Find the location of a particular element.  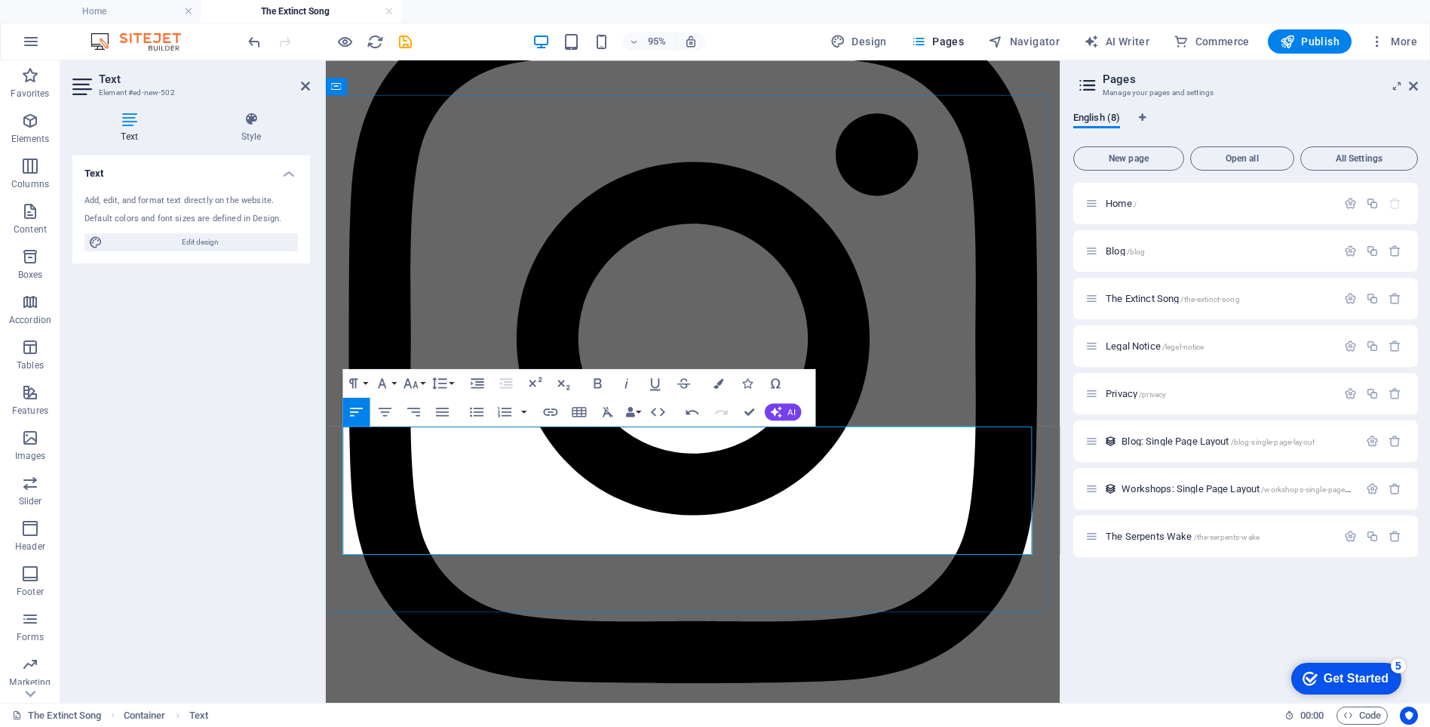

button: Ordered List is located at coordinates (505, 411).